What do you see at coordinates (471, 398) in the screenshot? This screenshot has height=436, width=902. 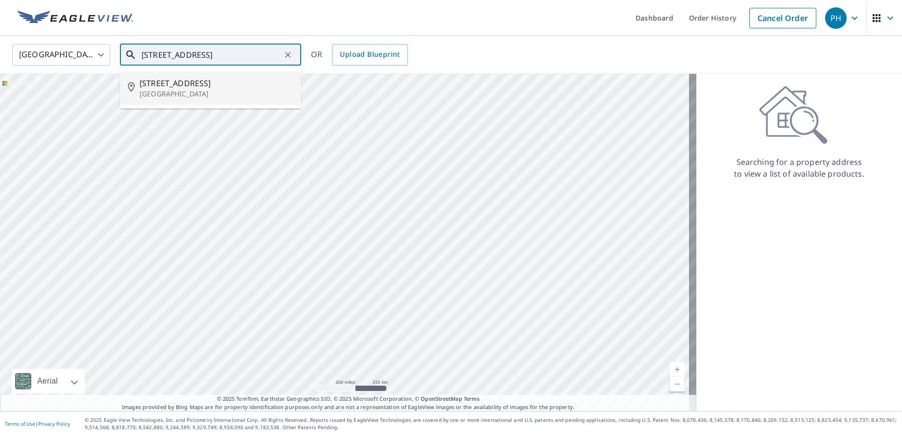 I see `a: Terms` at bounding box center [471, 398].